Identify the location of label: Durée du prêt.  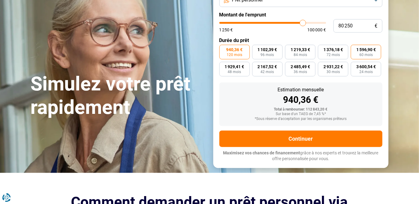
(301, 40).